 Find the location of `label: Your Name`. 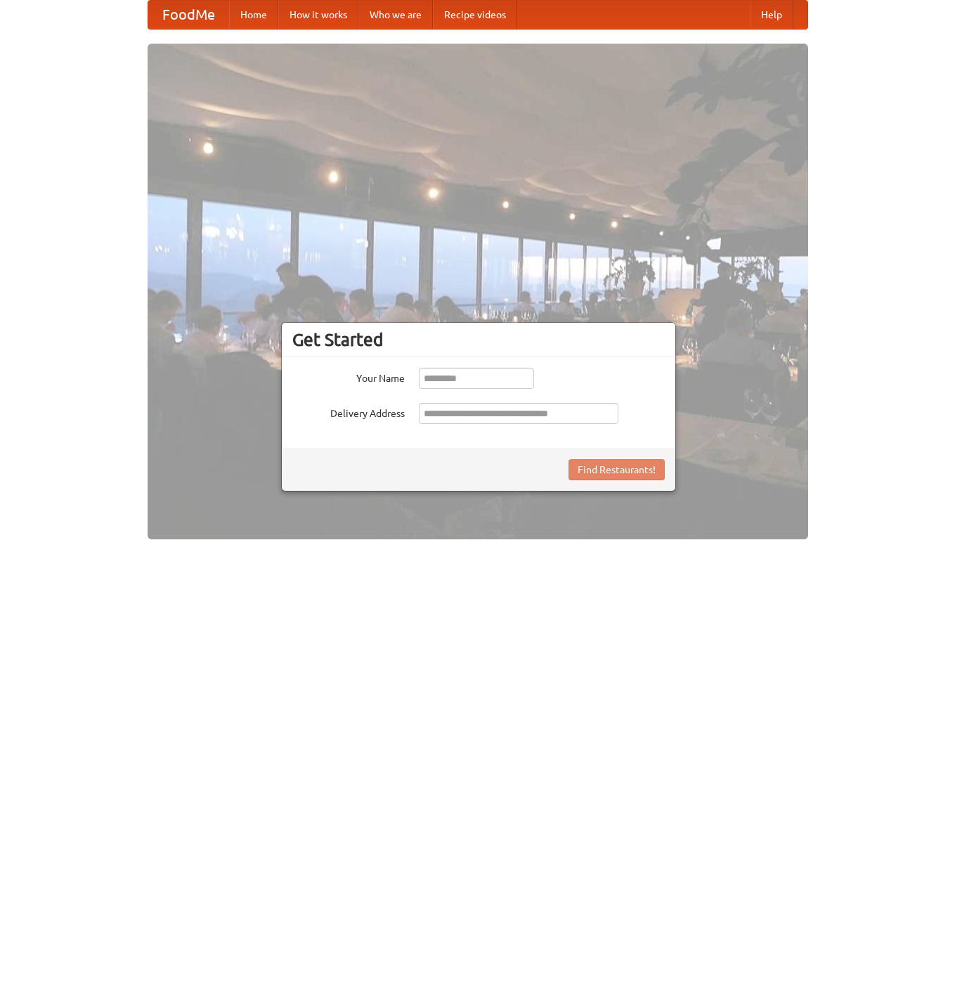

label: Your Name is located at coordinates (349, 376).